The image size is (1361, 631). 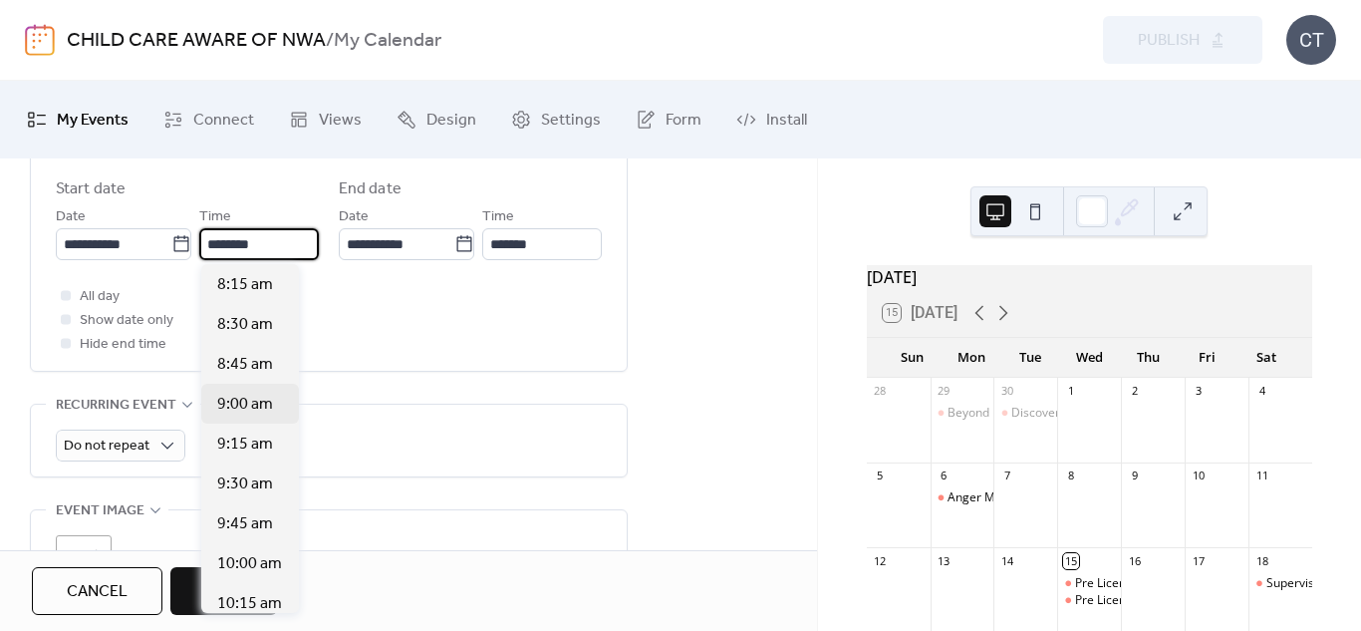 I want to click on span: Do not repeat, so click(x=107, y=446).